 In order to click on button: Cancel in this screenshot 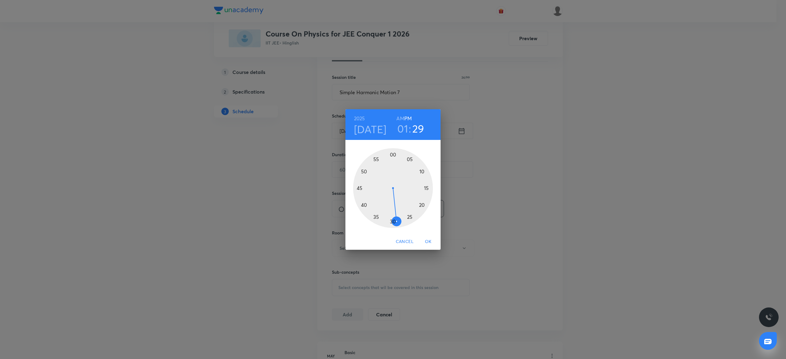, I will do `click(405, 242)`.